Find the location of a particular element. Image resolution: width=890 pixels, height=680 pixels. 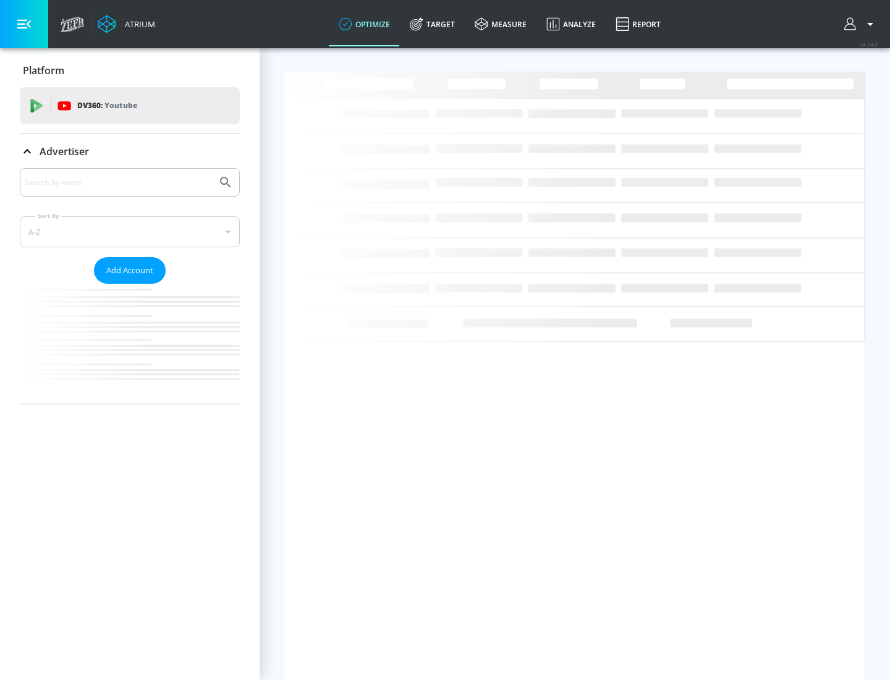

div: Platform is located at coordinates (130, 70).